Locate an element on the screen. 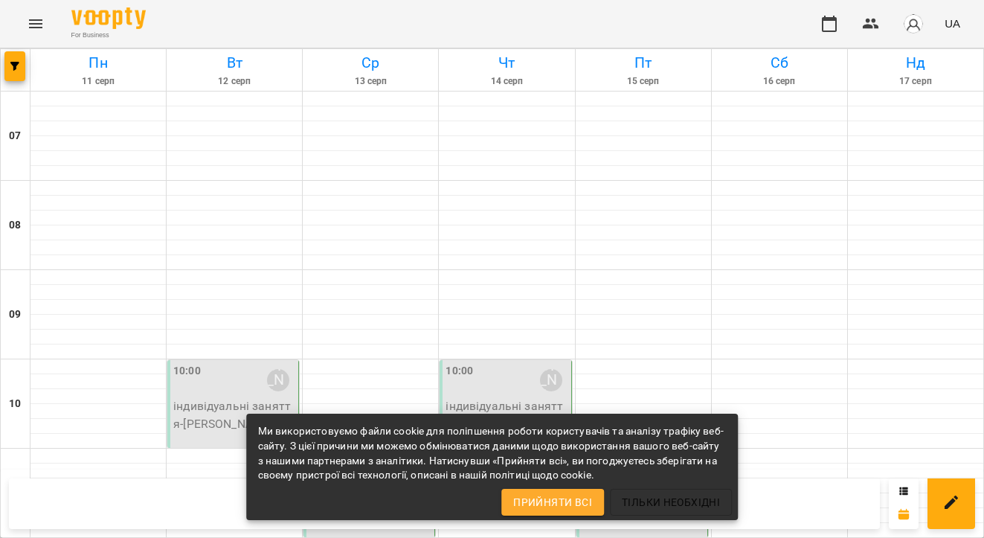 The width and height of the screenshot is (984, 538). button: Menu is located at coordinates (36, 24).